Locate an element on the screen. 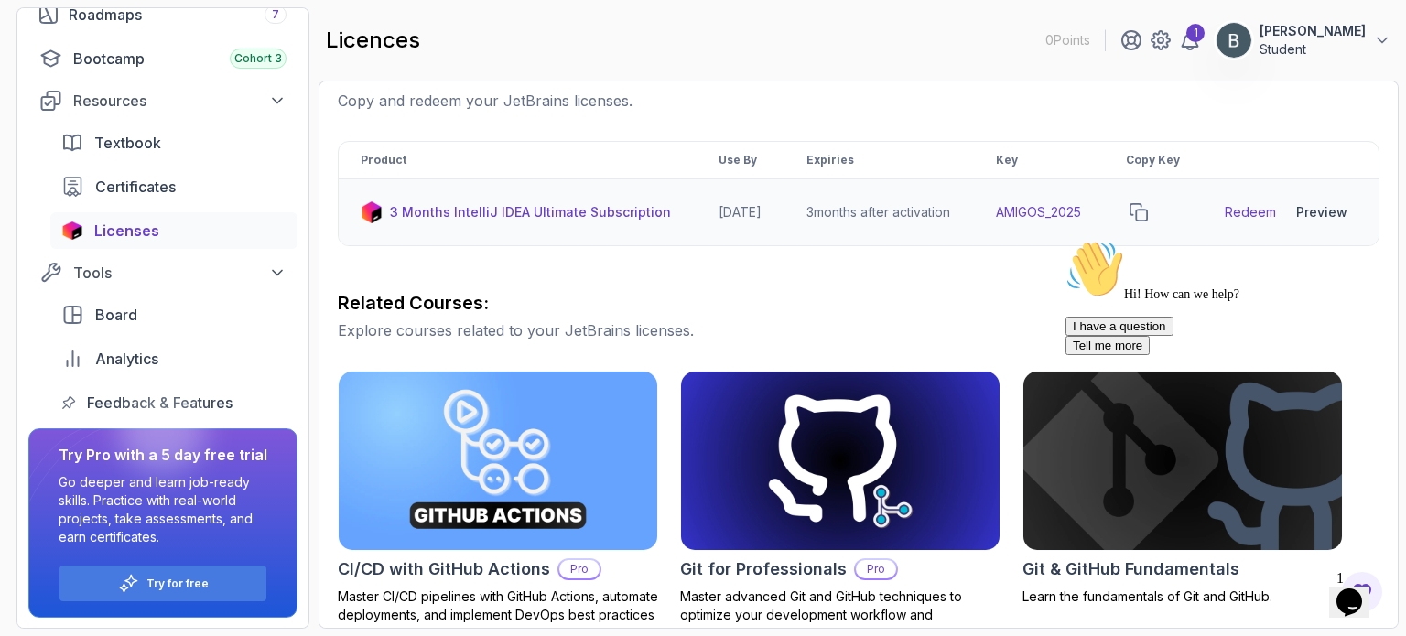 The height and width of the screenshot is (636, 1406). p: Try for free is located at coordinates (178, 584).